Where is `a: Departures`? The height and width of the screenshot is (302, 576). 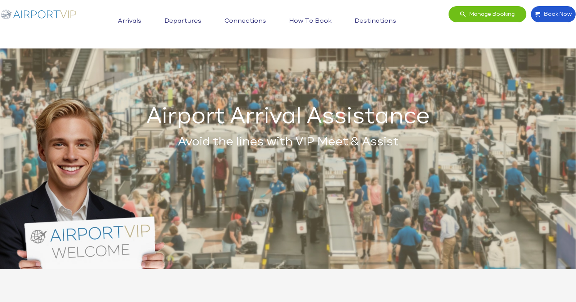 a: Departures is located at coordinates (183, 21).